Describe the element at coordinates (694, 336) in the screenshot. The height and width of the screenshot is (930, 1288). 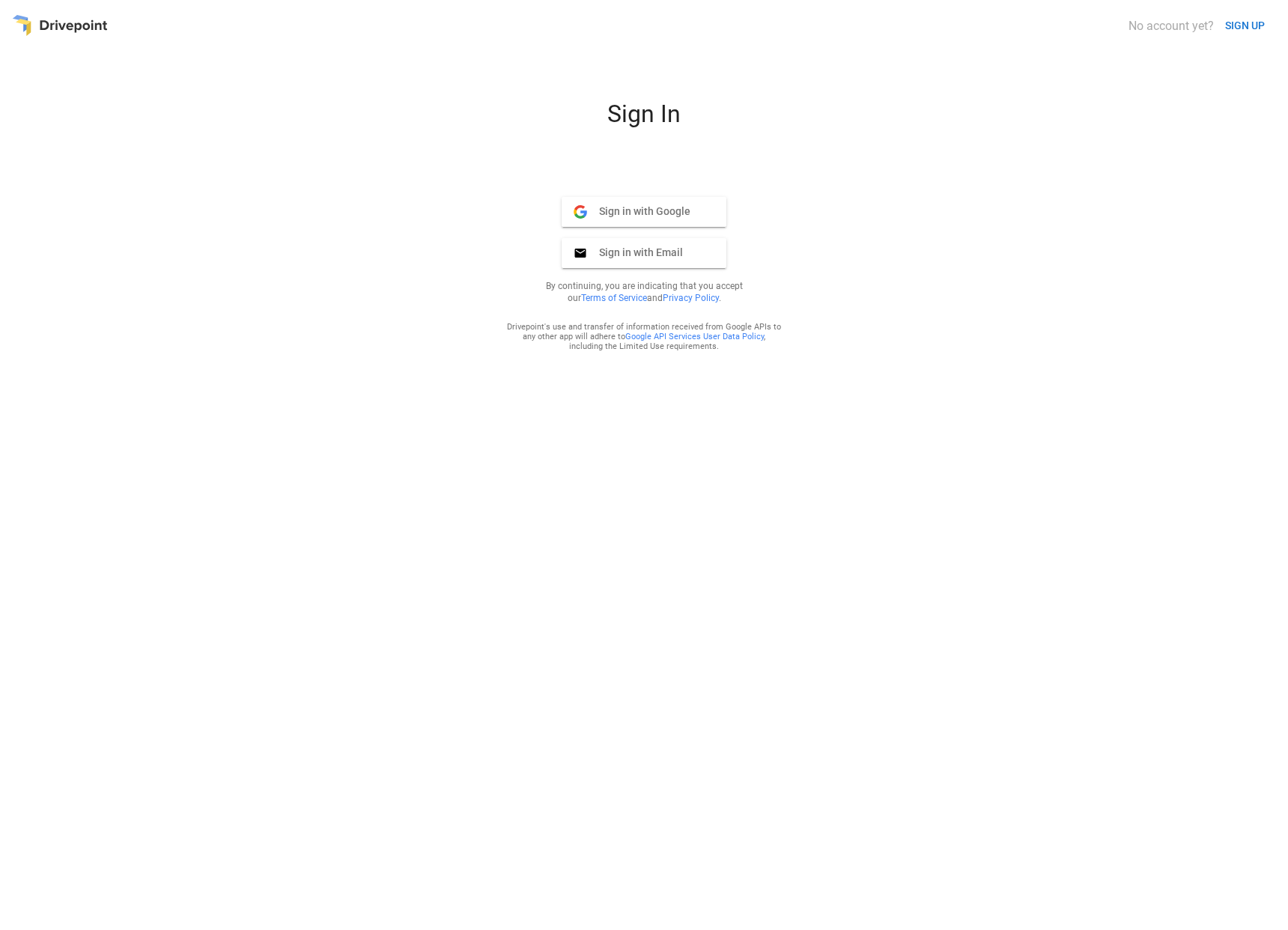
I see `a: Google API Services User Data Policy` at that location.